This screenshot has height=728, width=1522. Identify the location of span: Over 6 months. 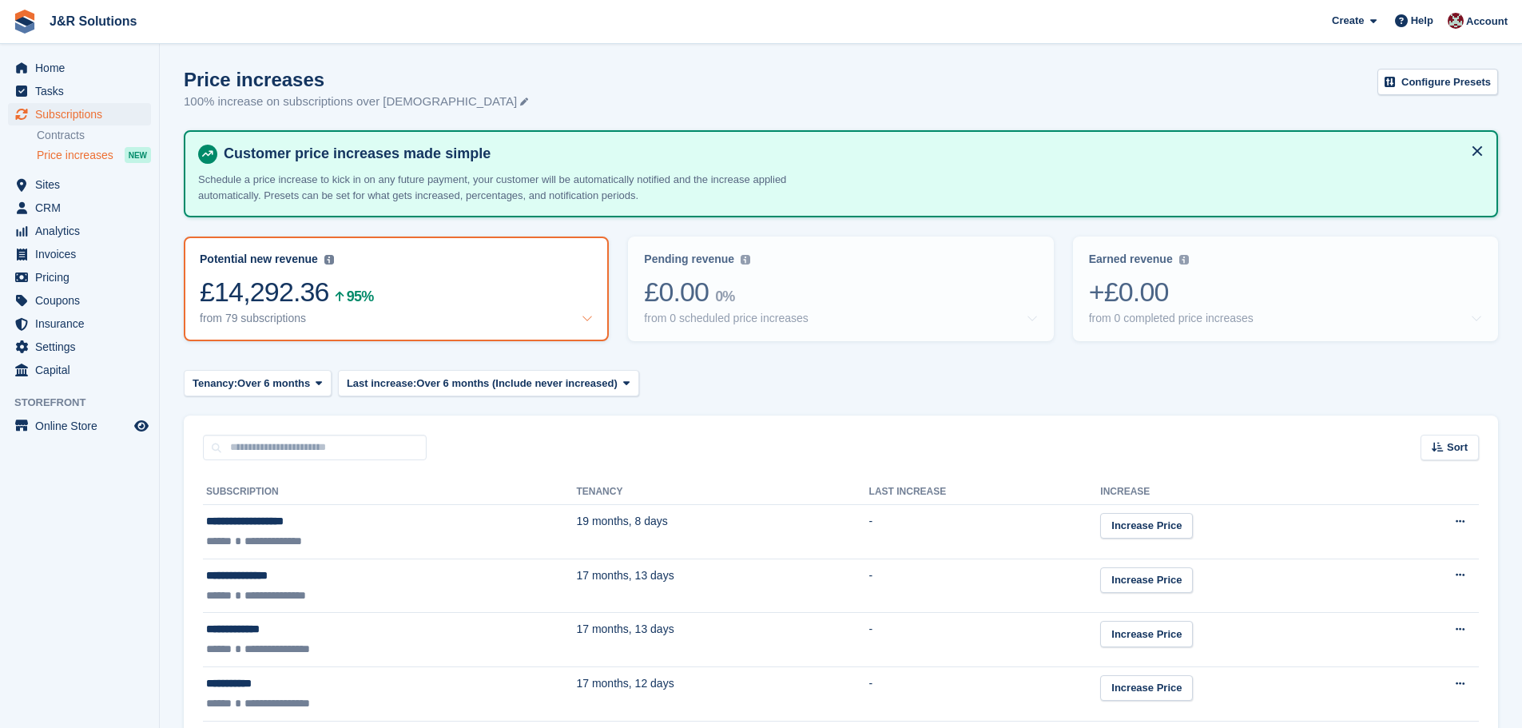
(273, 383).